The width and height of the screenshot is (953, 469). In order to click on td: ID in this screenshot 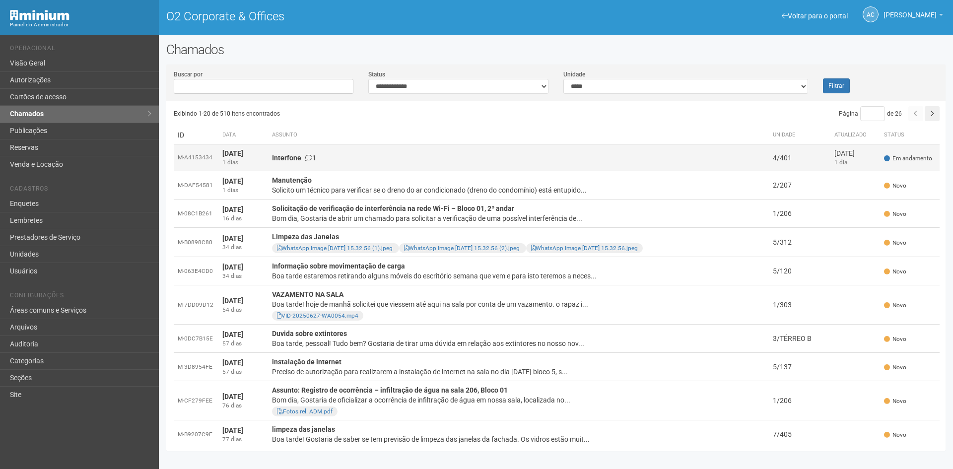, I will do `click(196, 135)`.